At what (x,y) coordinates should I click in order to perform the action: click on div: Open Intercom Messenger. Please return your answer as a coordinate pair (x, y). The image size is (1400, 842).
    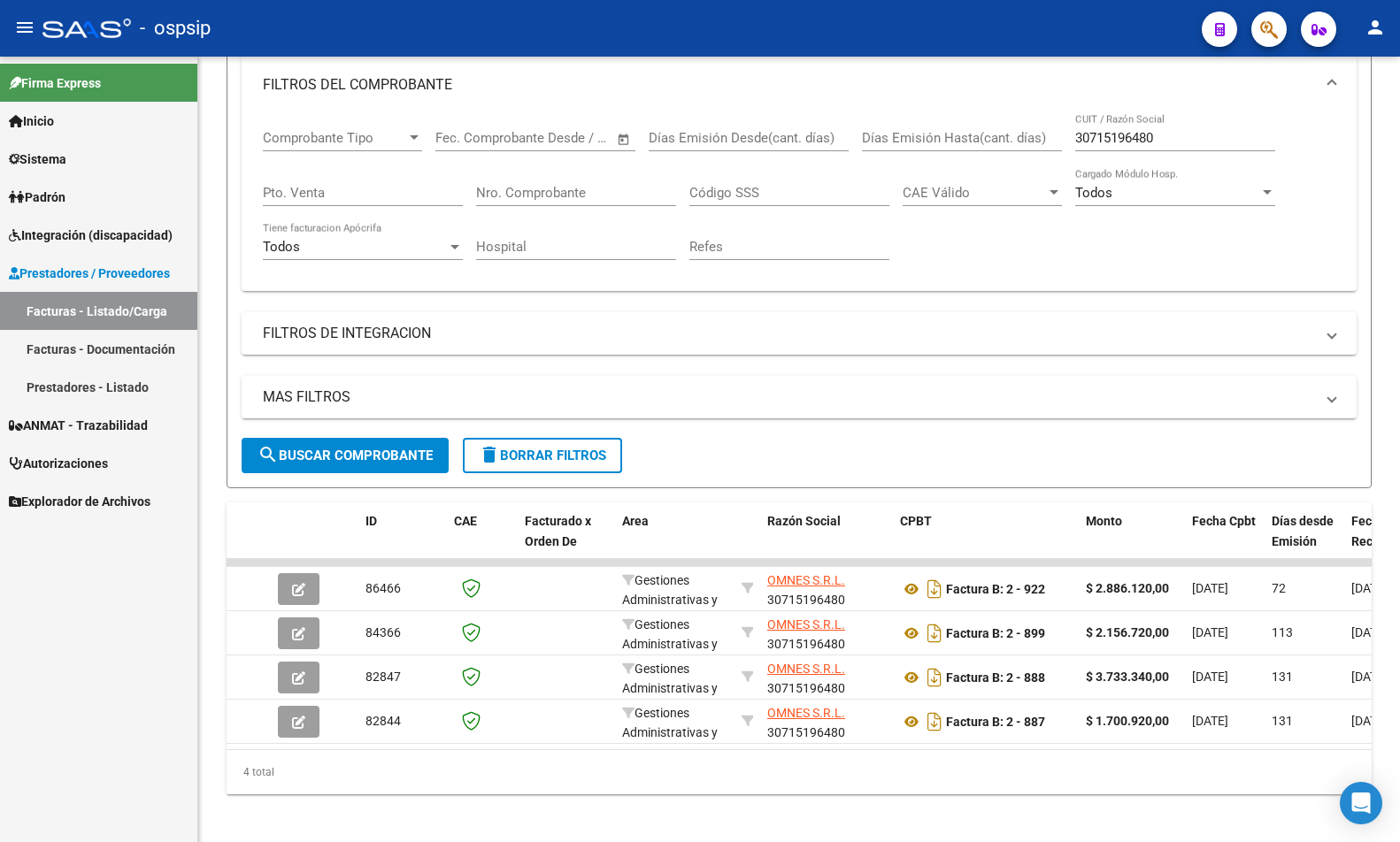
    Looking at the image, I should click on (1361, 803).